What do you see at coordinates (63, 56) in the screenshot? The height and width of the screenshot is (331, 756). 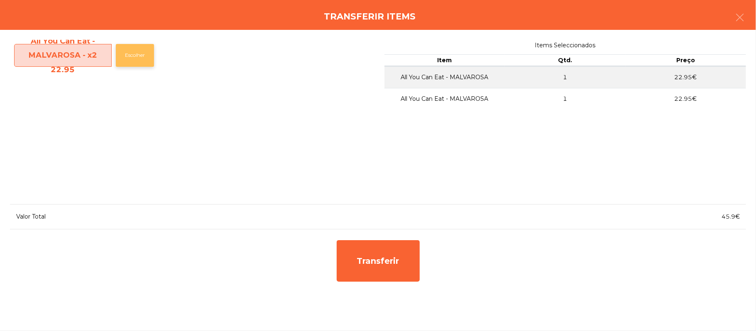 I see `span: All You Can Eat - MALVAROSA - x2` at bounding box center [63, 56].